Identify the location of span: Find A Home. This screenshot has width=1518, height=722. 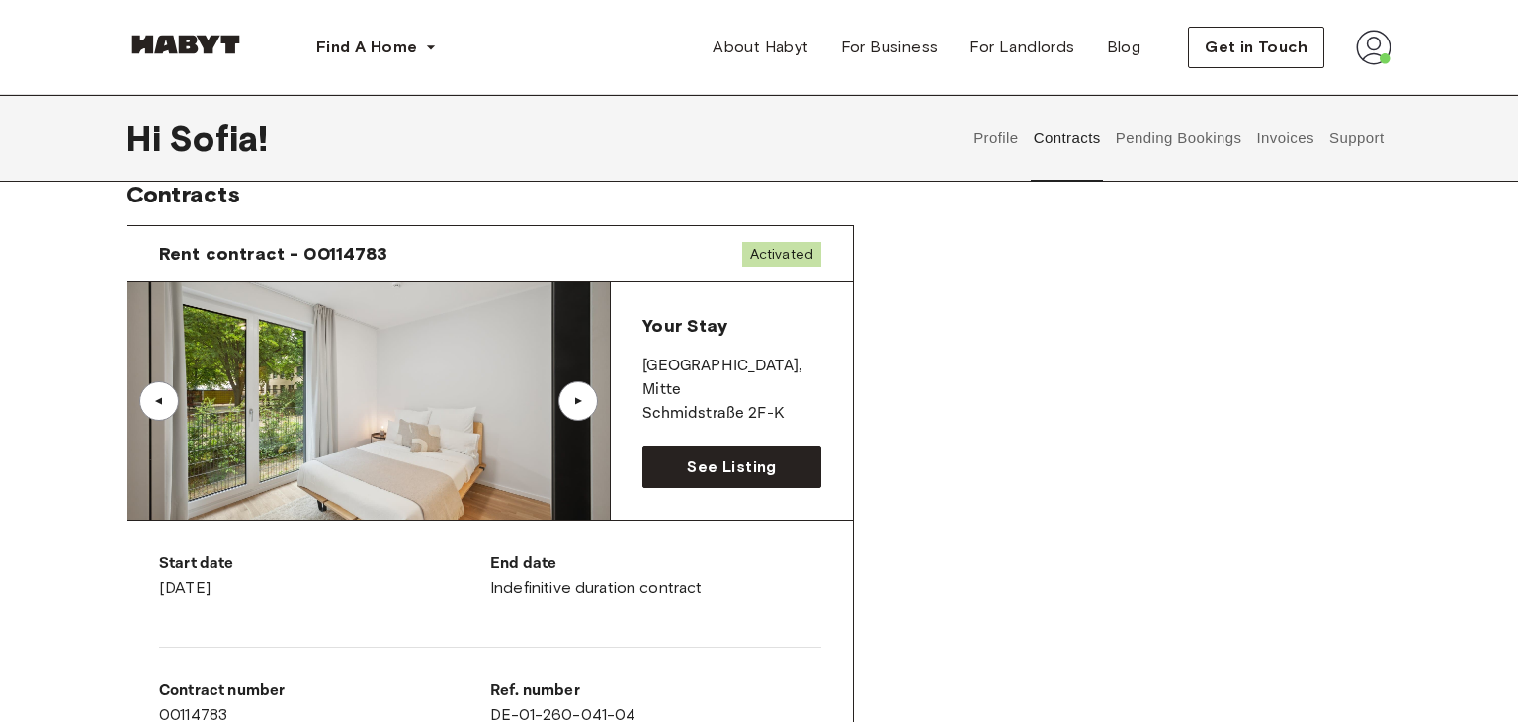
(367, 47).